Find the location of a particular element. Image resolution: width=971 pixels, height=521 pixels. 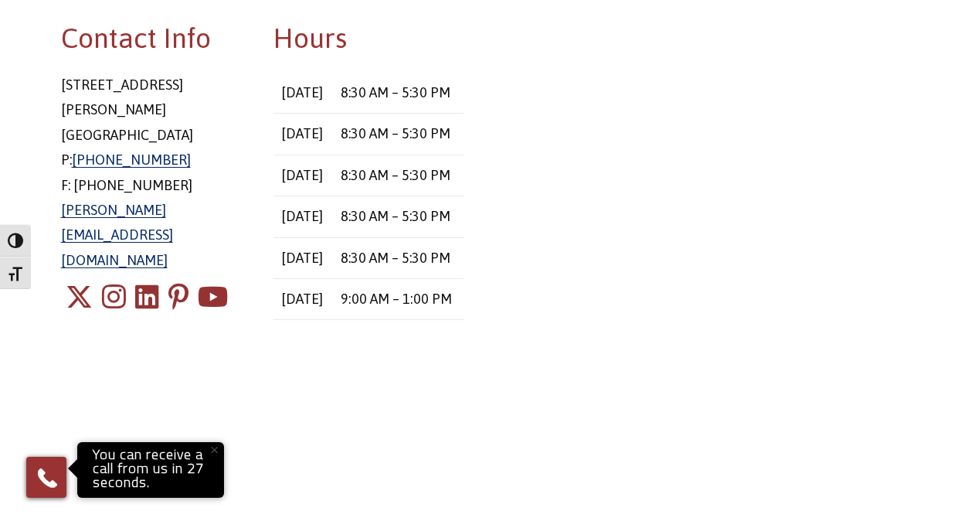

img: Phone icon is located at coordinates (47, 477).